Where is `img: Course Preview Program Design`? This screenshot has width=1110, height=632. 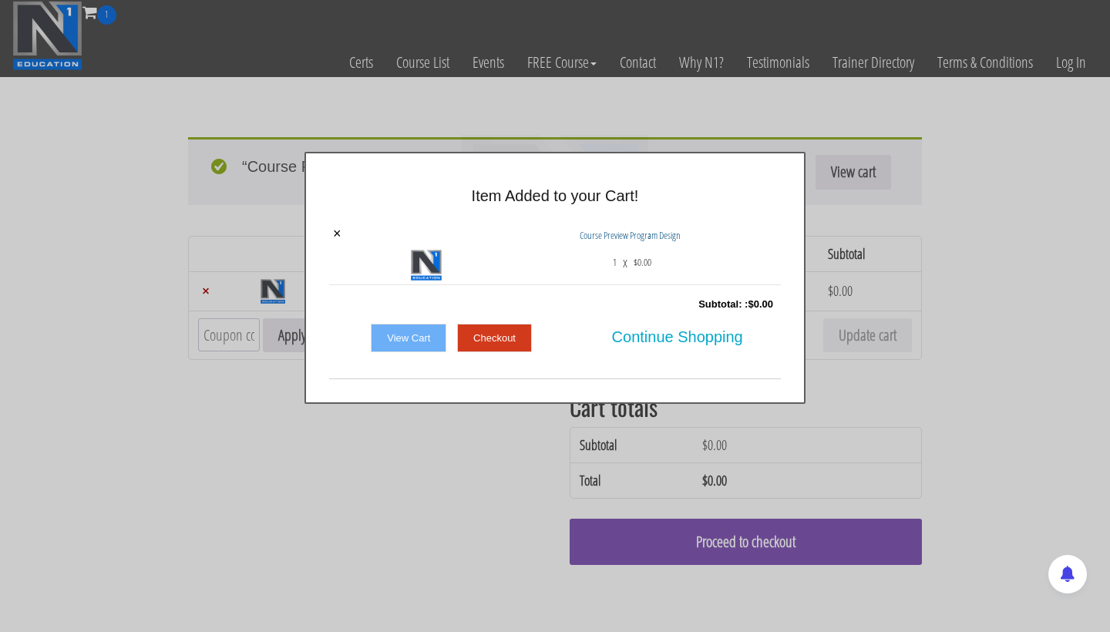 img: Course Preview Program Design is located at coordinates (426, 265).